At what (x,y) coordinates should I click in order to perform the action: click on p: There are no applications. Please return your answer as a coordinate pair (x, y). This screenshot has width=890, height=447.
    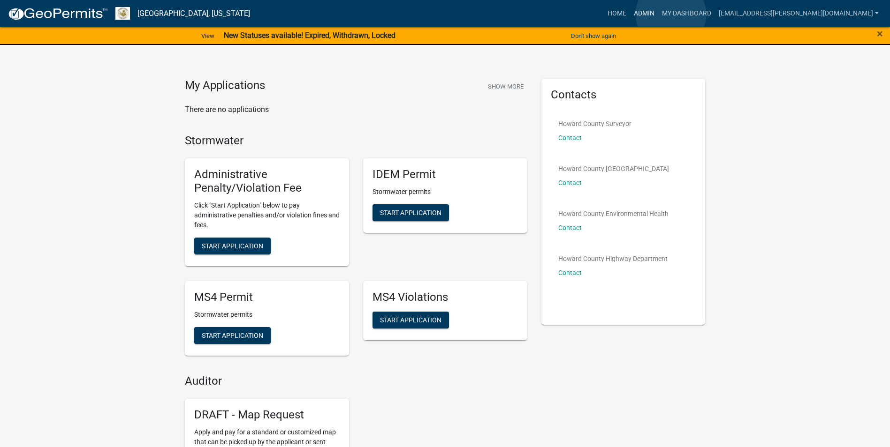
    Looking at the image, I should click on (356, 110).